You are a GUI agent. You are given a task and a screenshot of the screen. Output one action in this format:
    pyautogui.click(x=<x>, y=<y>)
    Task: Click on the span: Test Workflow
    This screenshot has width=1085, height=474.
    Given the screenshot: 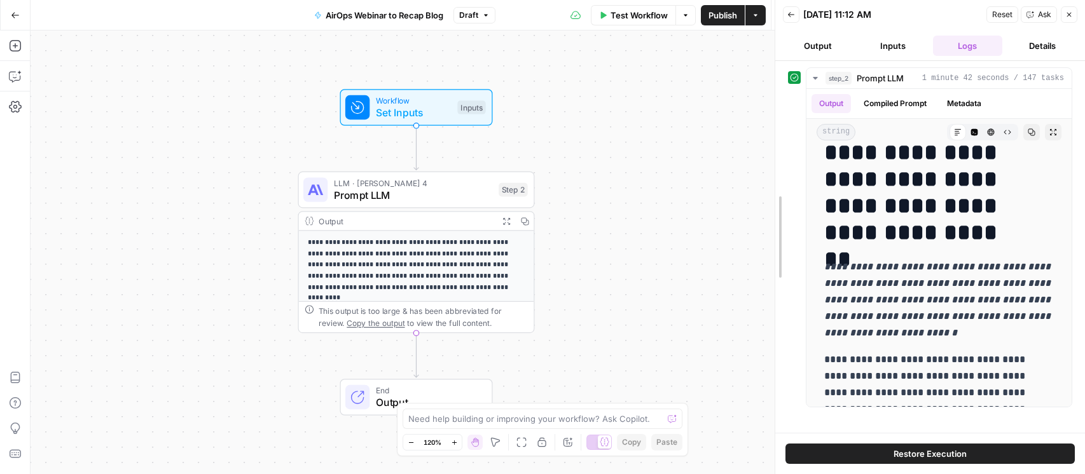 What is the action you would take?
    pyautogui.click(x=639, y=15)
    